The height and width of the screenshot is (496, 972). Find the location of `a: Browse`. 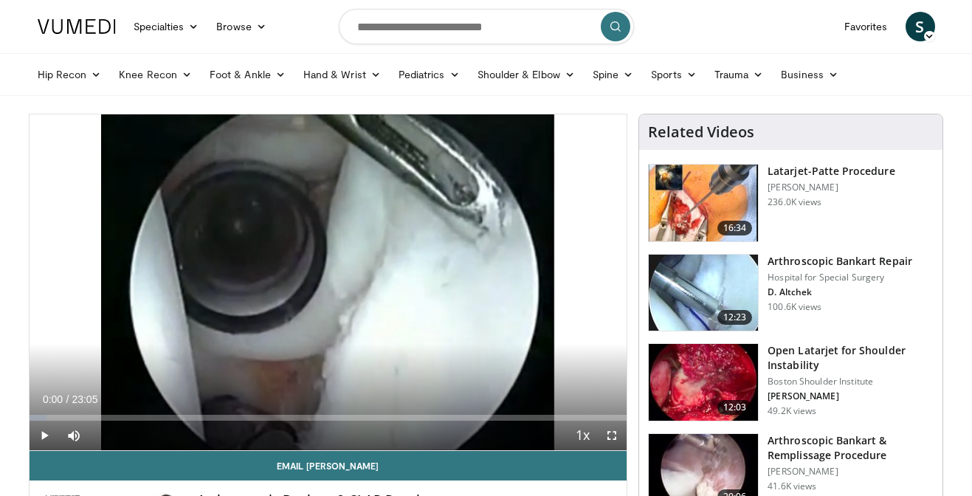

a: Browse is located at coordinates (241, 27).